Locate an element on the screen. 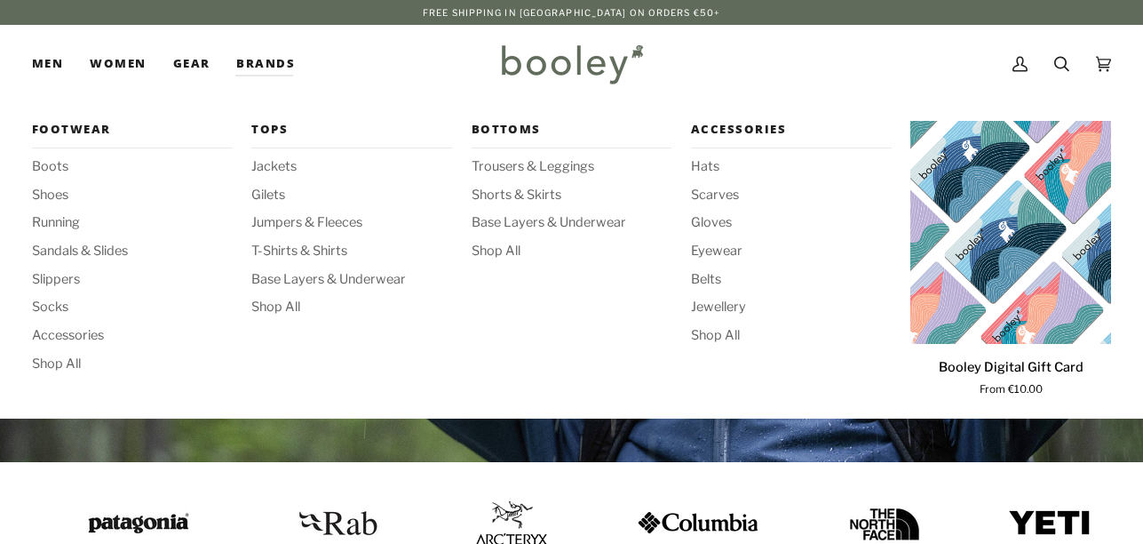 The height and width of the screenshot is (544, 1143). span: Gear is located at coordinates (192, 64).